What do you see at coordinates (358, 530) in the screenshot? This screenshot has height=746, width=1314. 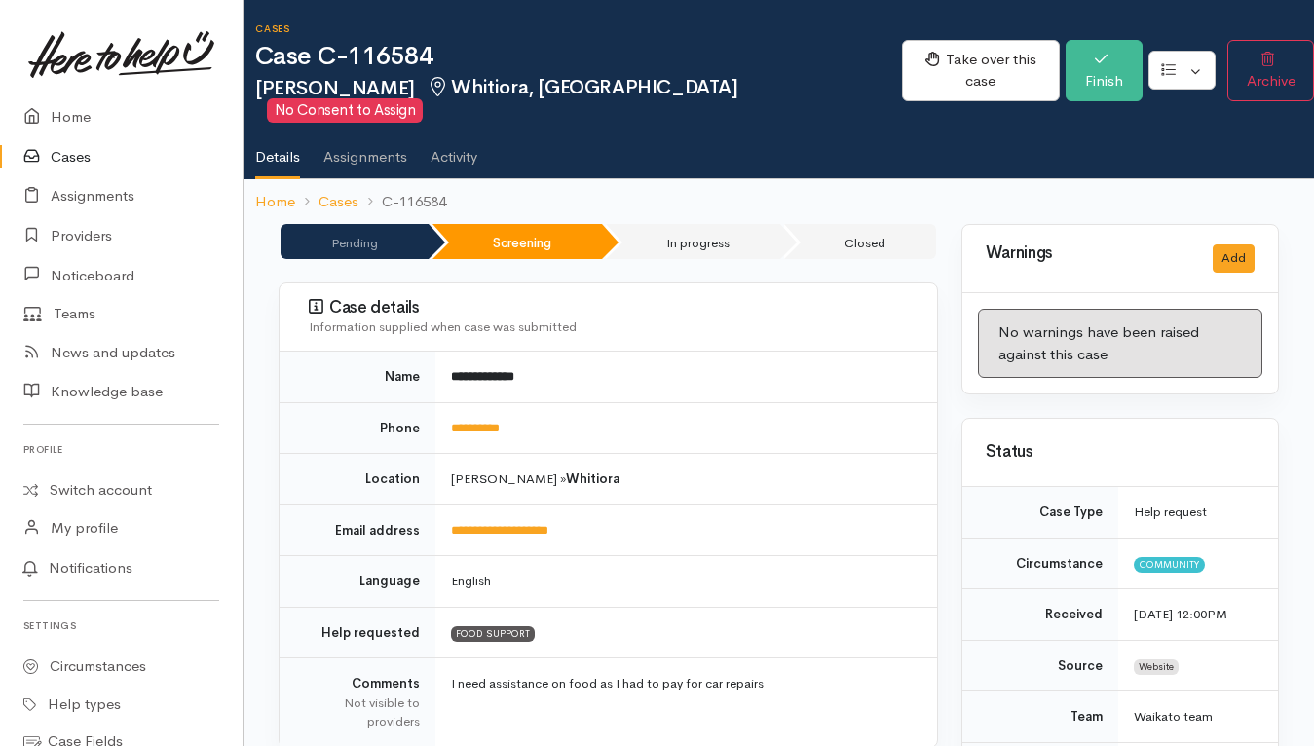 I see `td: Email address` at bounding box center [358, 530].